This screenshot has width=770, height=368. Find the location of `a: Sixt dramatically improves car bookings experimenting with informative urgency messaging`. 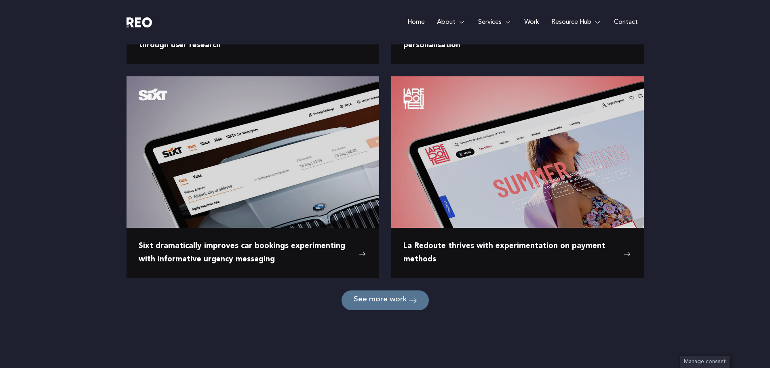

a: Sixt dramatically improves car bookings experimenting with informative urgency messaging is located at coordinates (253, 253).